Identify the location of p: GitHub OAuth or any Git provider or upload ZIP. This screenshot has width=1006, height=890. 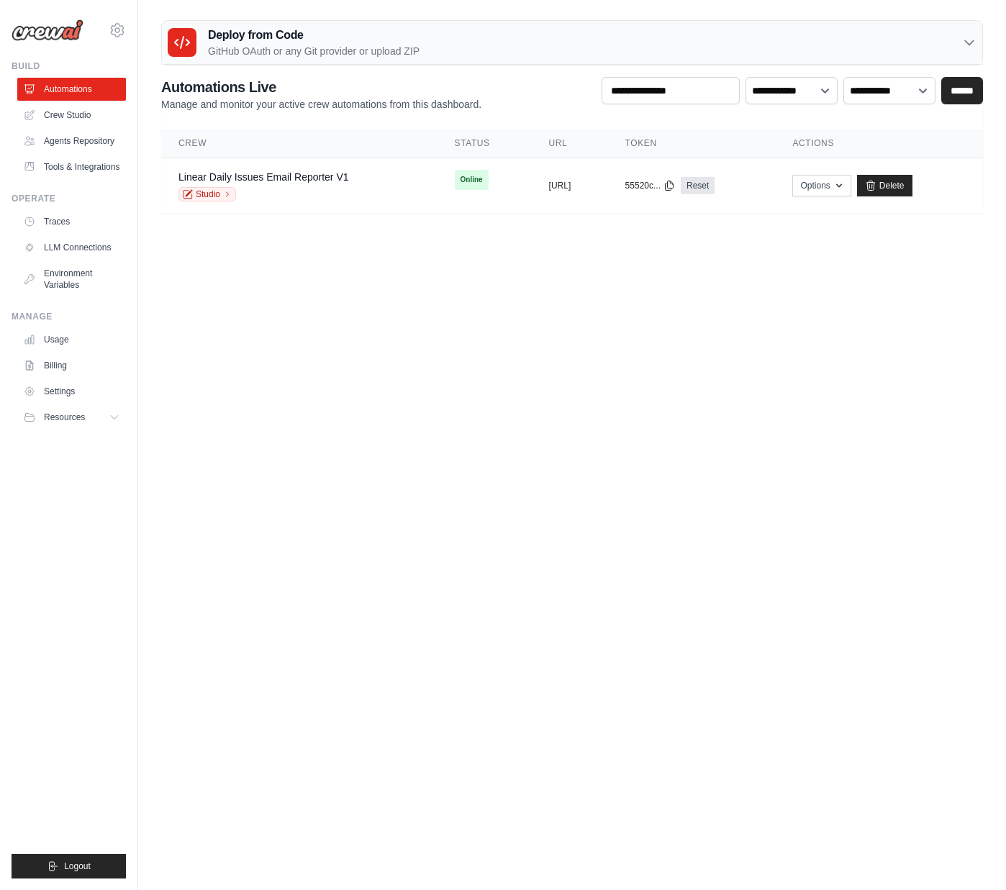
(314, 51).